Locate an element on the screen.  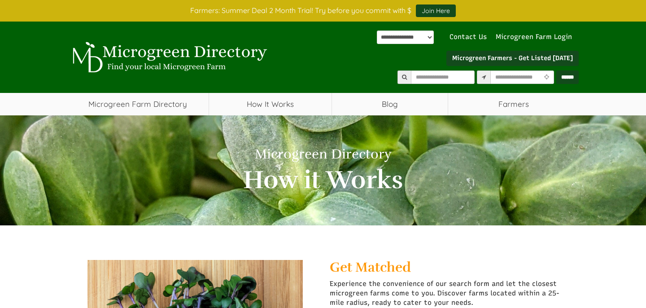
a: Microgreen Farm Directory is located at coordinates (138, 104).